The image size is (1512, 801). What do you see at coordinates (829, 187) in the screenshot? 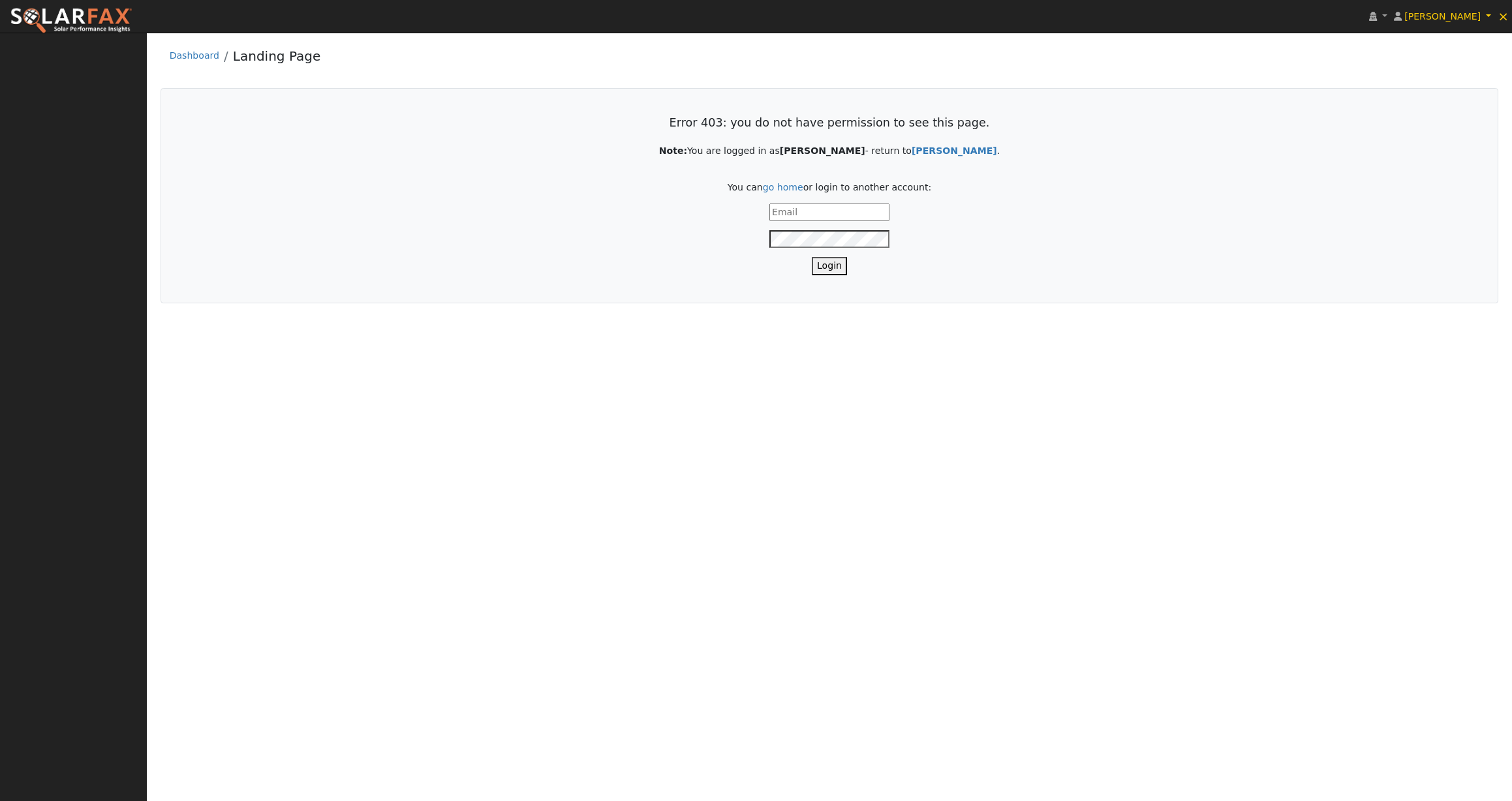
I see `p: You can or login to another account:` at bounding box center [829, 187].